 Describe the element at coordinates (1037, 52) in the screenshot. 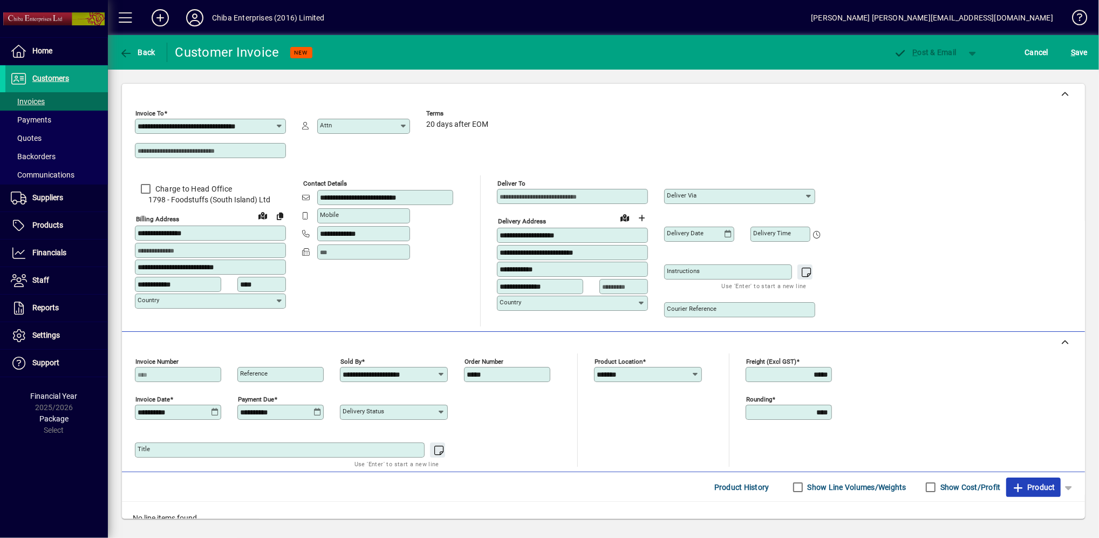

I see `button: Cancel` at that location.